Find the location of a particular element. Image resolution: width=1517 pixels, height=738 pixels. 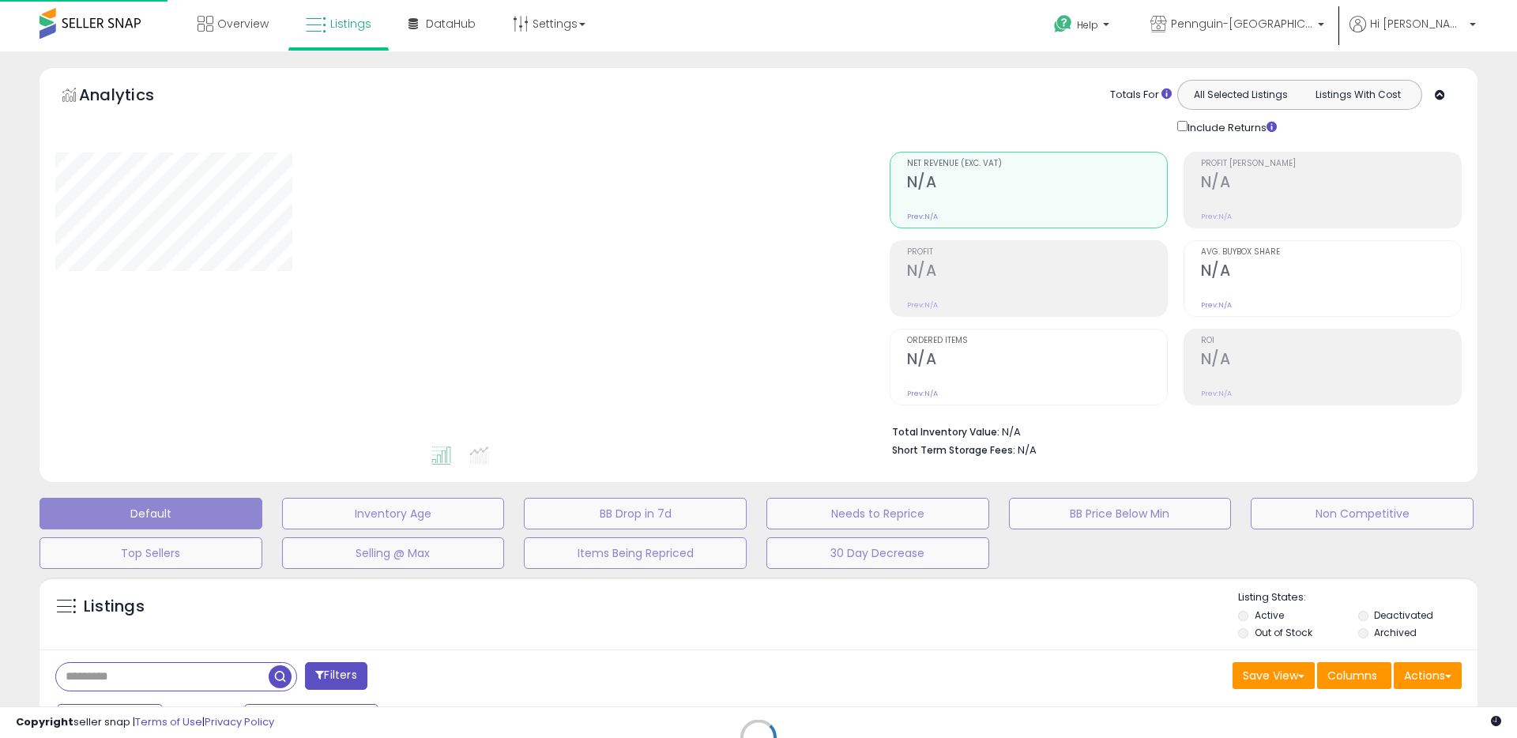

span: DataHub is located at coordinates (450, 24).